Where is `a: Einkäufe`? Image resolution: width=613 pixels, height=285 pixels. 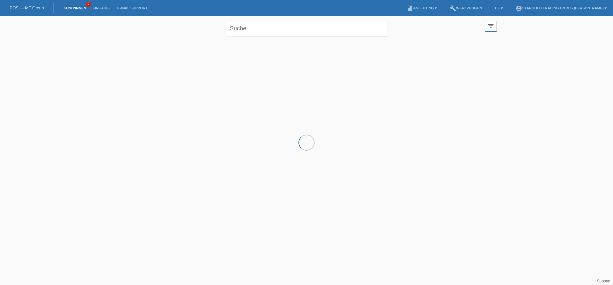
a: Einkäufe is located at coordinates (102, 8).